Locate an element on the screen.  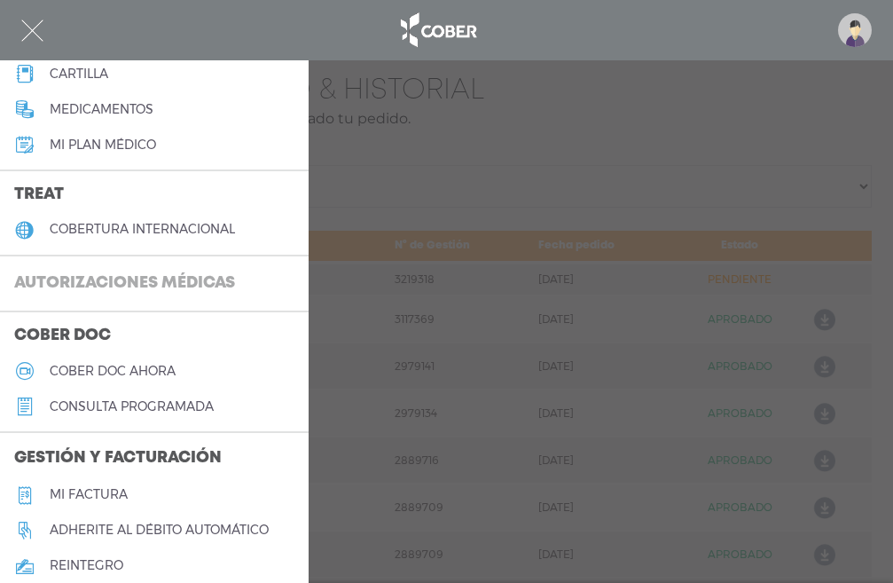
h5: Mi factura is located at coordinates (89, 494).